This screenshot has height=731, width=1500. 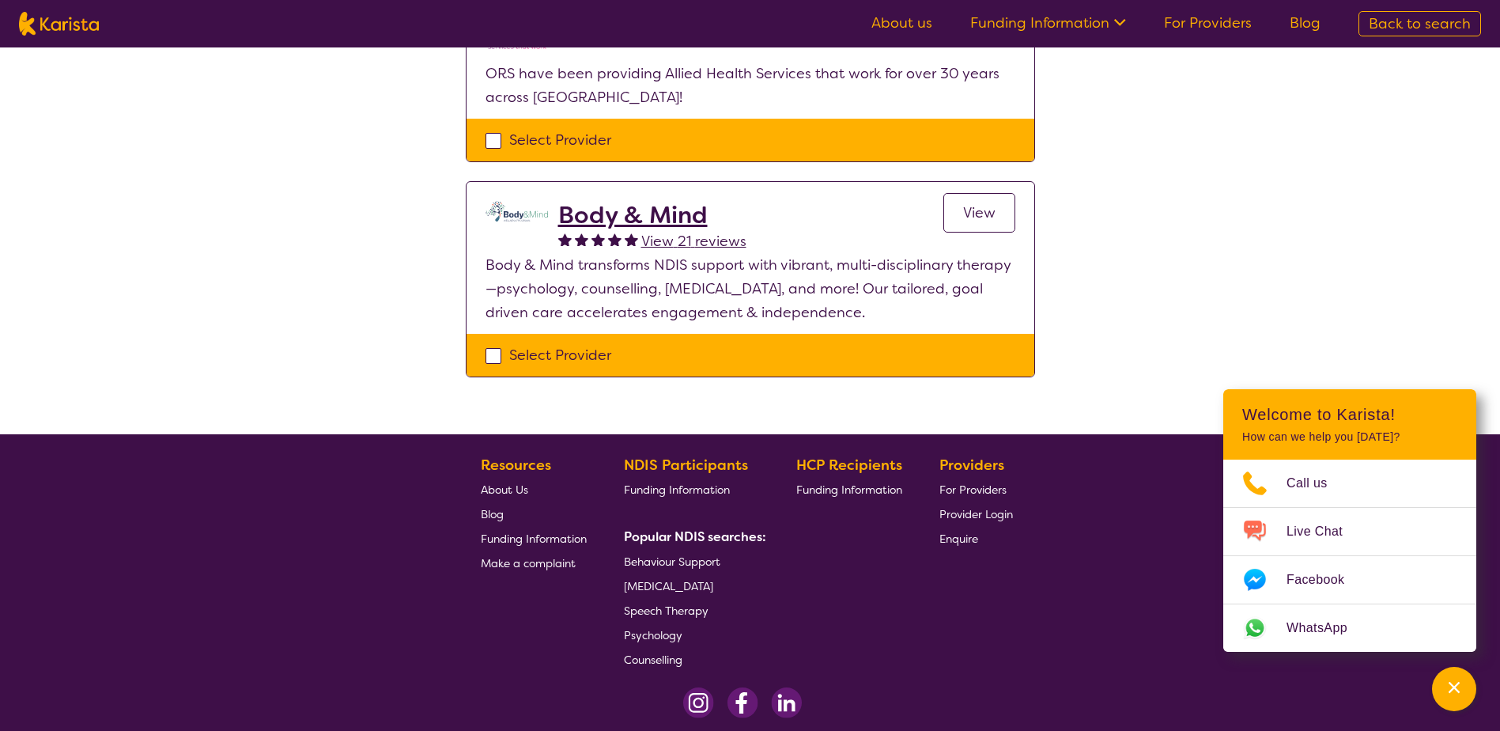 I want to click on span: For Providers, so click(x=973, y=490).